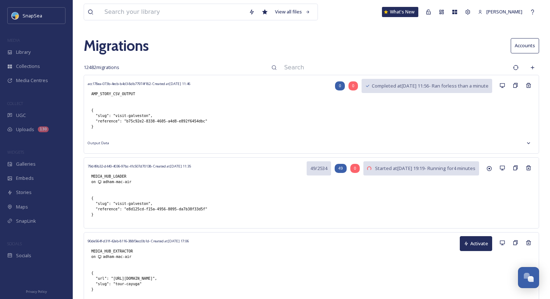 The height and width of the screenshot is (299, 550). I want to click on div: View all files, so click(292, 12).